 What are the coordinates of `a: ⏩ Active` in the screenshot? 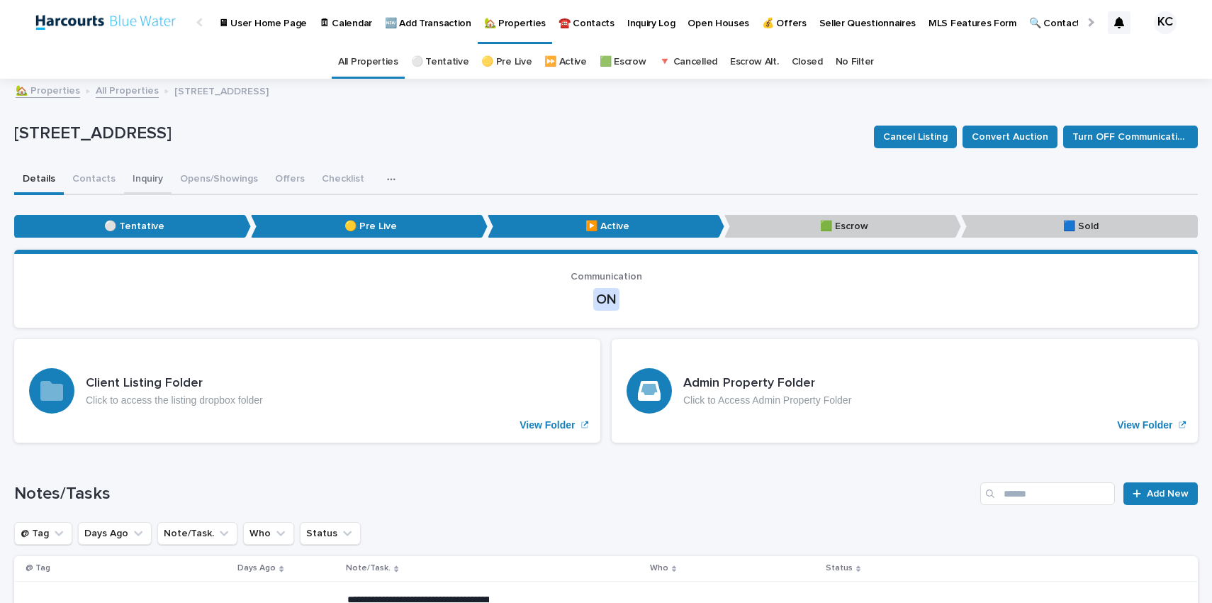 It's located at (566, 62).